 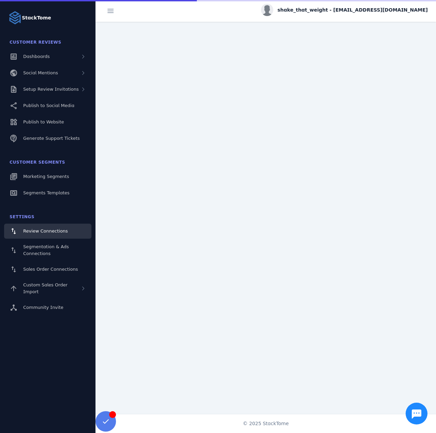 What do you see at coordinates (43, 122) in the screenshot?
I see `span: Publish to Website` at bounding box center [43, 122].